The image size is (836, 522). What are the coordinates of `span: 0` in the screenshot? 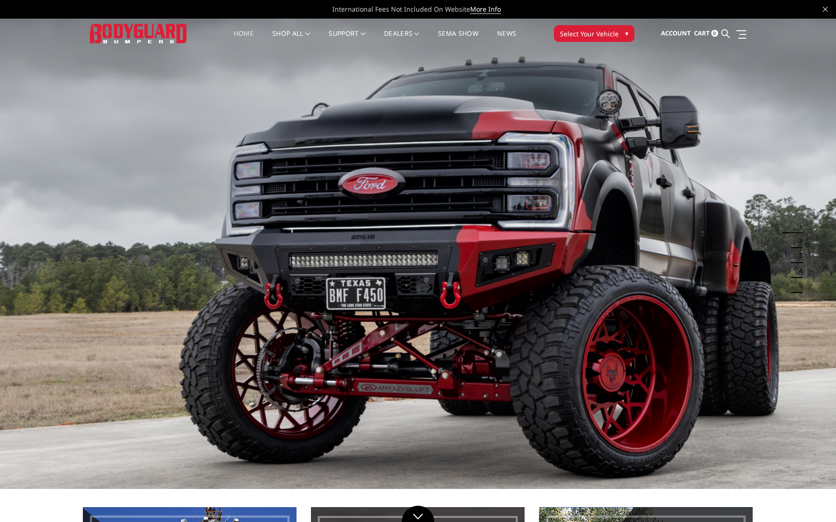 It's located at (714, 33).